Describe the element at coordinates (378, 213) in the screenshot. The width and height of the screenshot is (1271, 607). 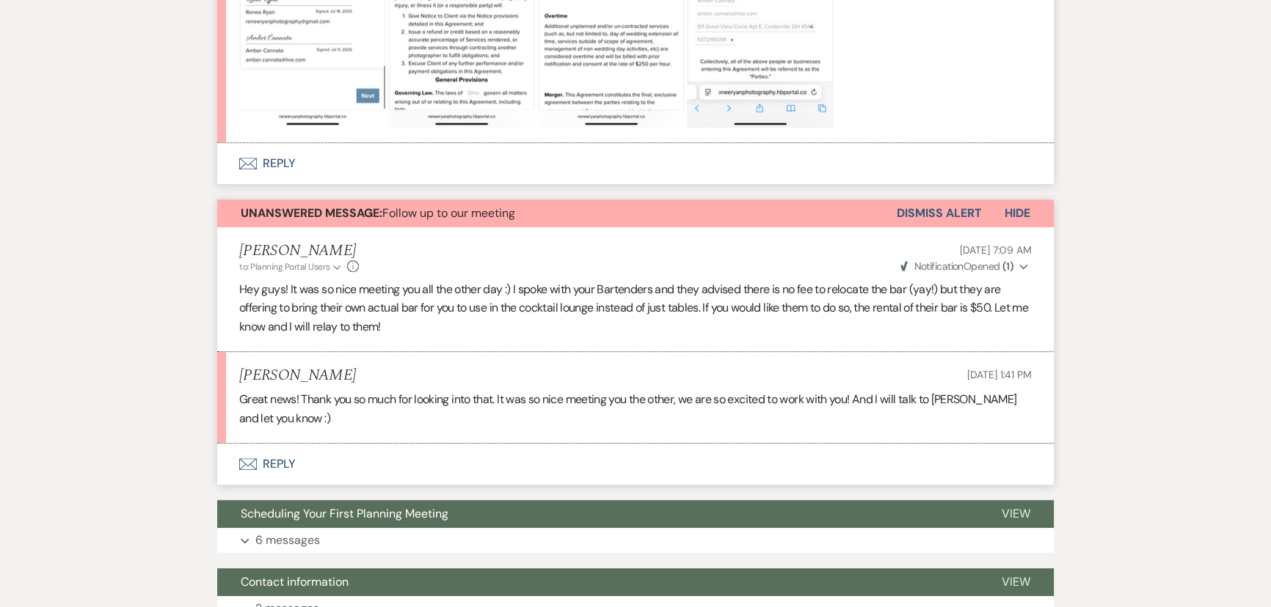
I see `span: Follow up to our meeting` at that location.